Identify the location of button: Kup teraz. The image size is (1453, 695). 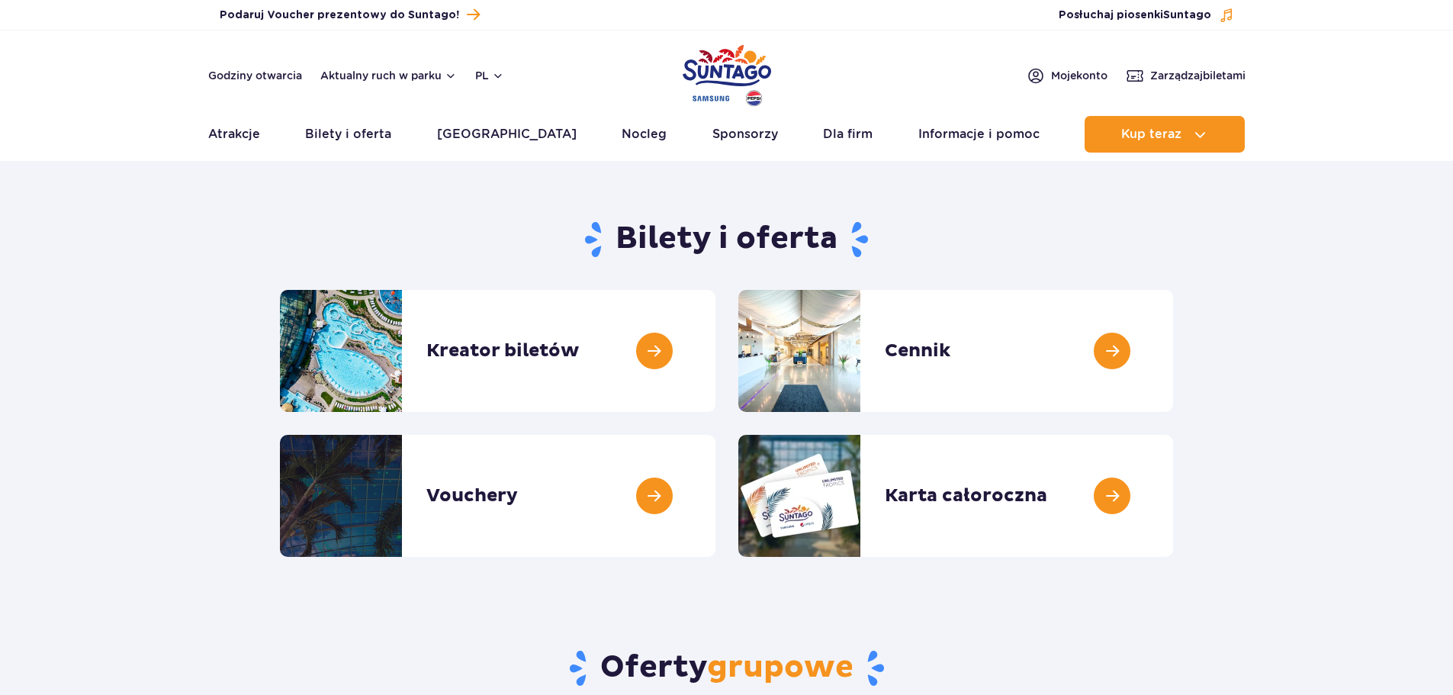
(1165, 134).